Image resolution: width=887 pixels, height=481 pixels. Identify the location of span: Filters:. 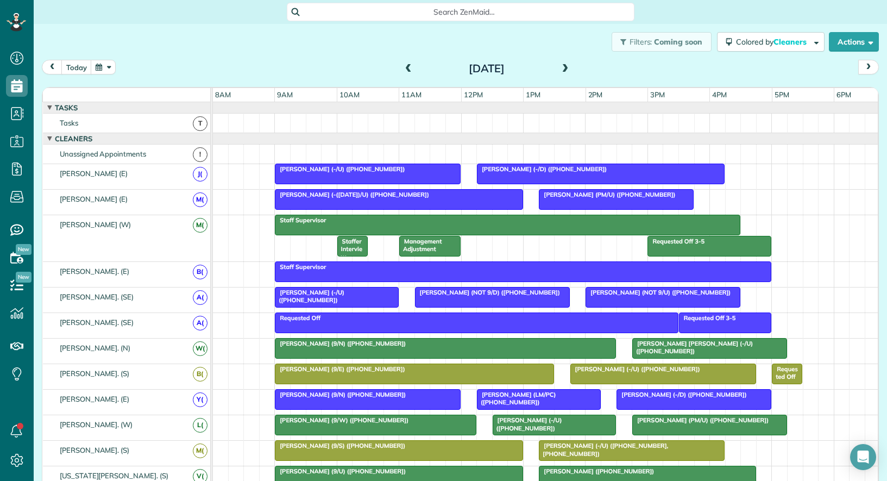
(641, 42).